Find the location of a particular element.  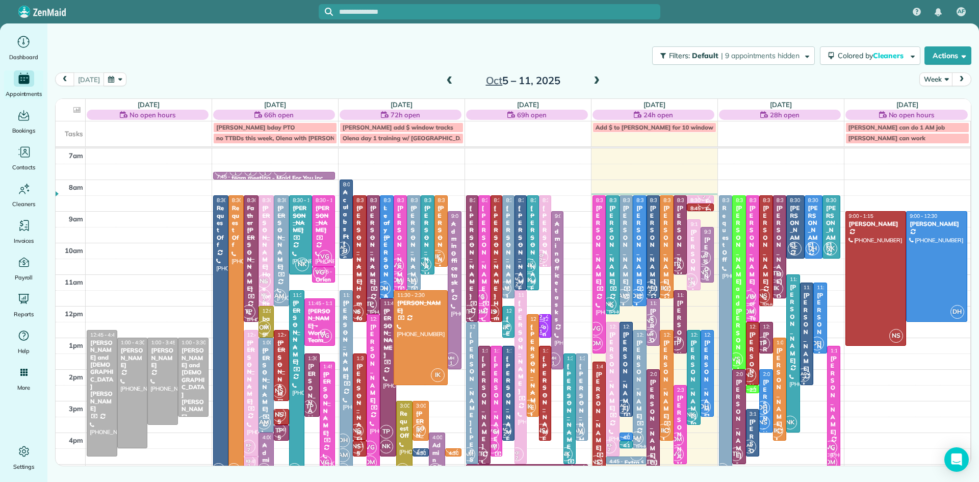

span: 11:30 - 5:30 is located at coordinates (357, 295).